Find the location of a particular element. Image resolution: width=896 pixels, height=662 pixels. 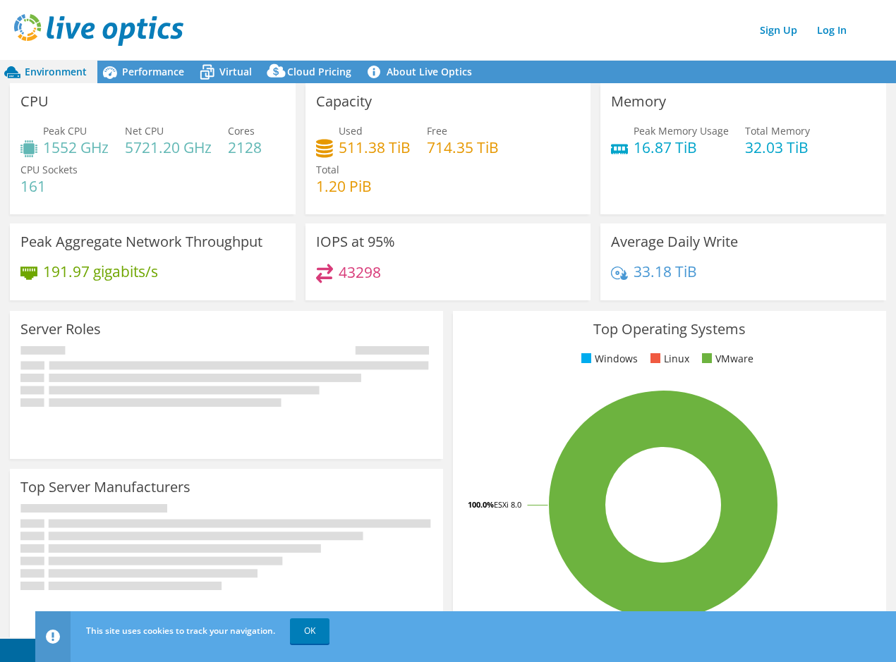

img: live_optics_svg.svg is located at coordinates (99, 30).